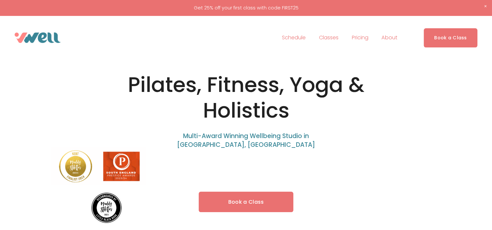  Describe the element at coordinates (360, 38) in the screenshot. I see `a: Pricing` at that location.